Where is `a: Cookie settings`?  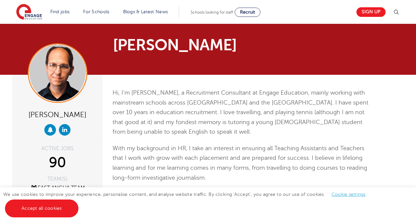 a: Cookie settings is located at coordinates (348, 194).